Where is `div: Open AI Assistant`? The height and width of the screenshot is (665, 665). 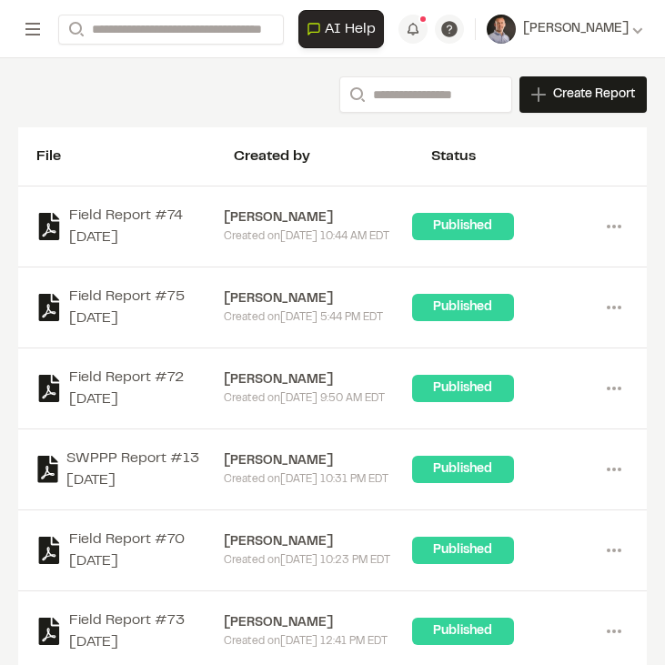 div: Open AI Assistant is located at coordinates (345, 29).